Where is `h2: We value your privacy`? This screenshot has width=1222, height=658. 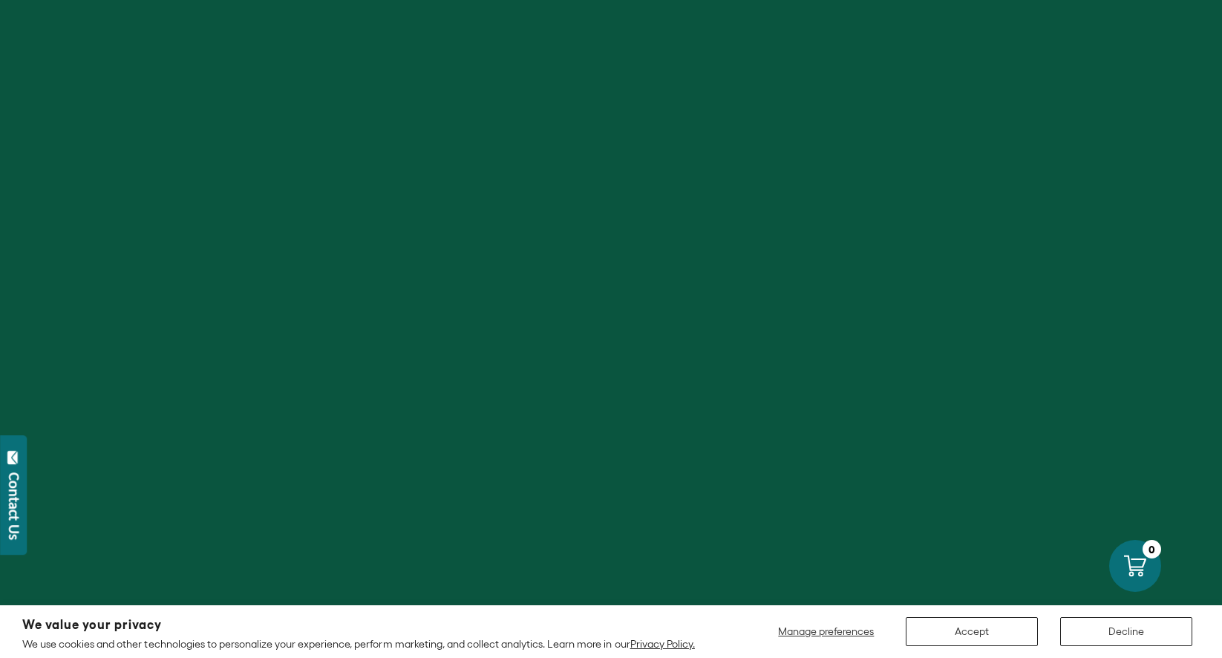 h2: We value your privacy is located at coordinates (359, 625).